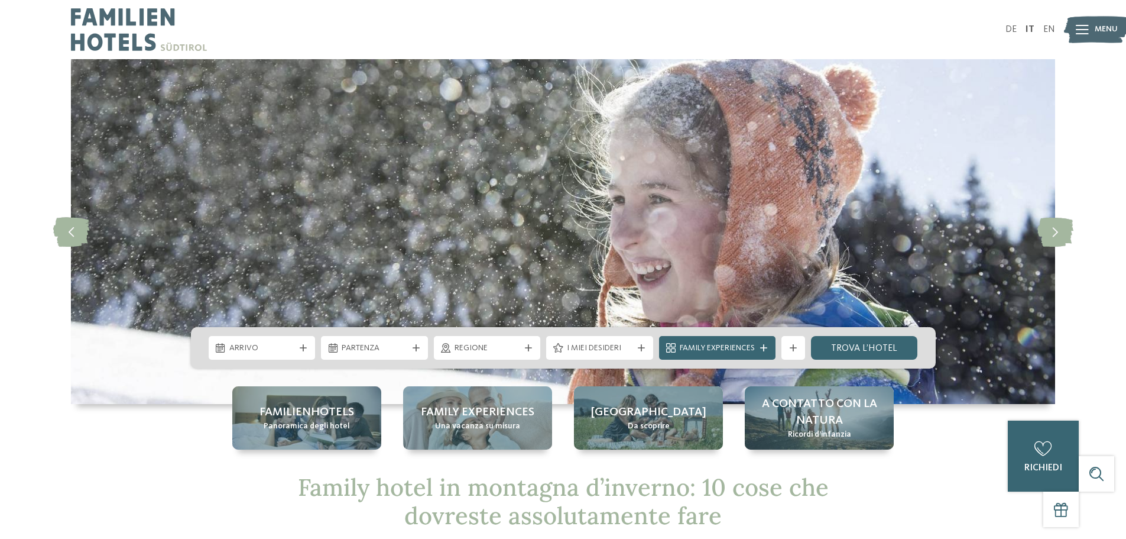 This screenshot has width=1126, height=539. What do you see at coordinates (1106, 30) in the screenshot?
I see `span: Menu` at bounding box center [1106, 30].